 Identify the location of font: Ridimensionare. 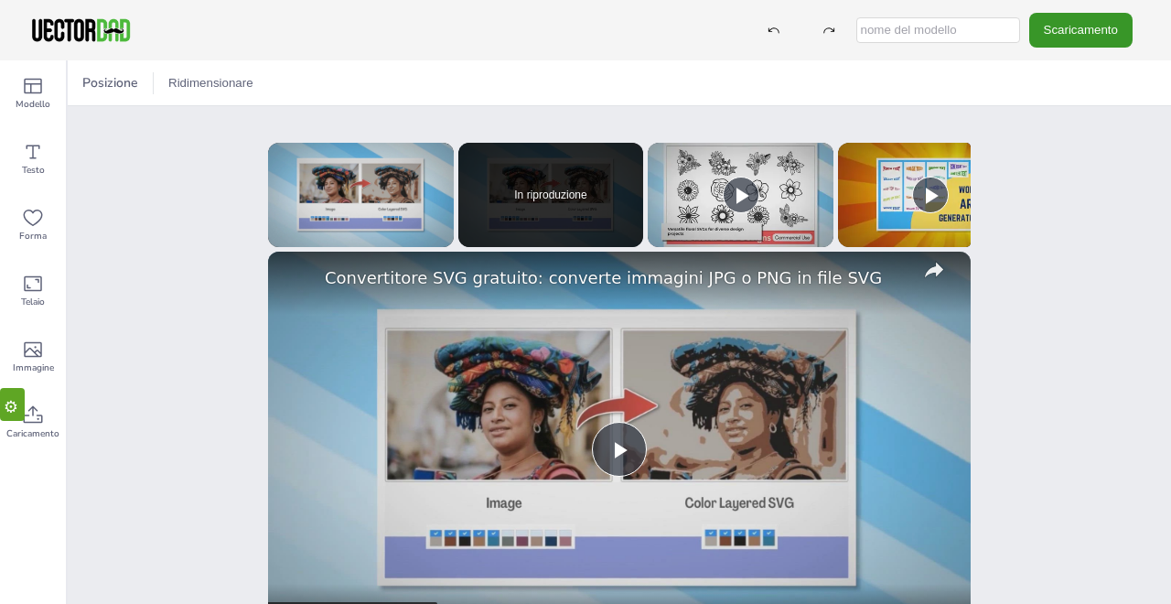
(210, 82).